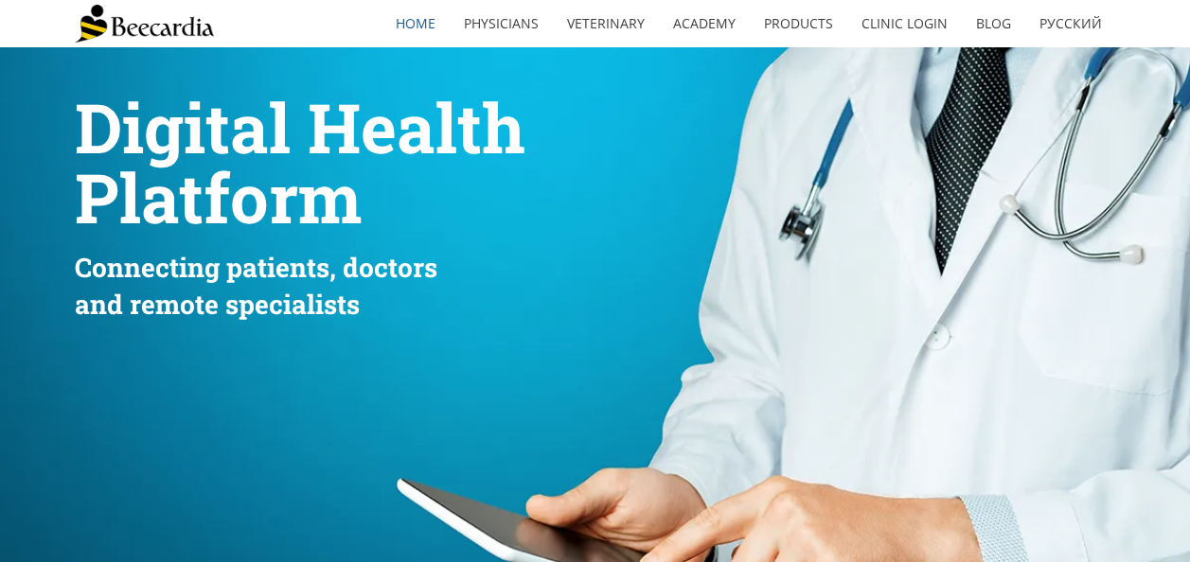 This screenshot has height=562, width=1190. Describe the element at coordinates (501, 24) in the screenshot. I see `a: Physicians` at that location.